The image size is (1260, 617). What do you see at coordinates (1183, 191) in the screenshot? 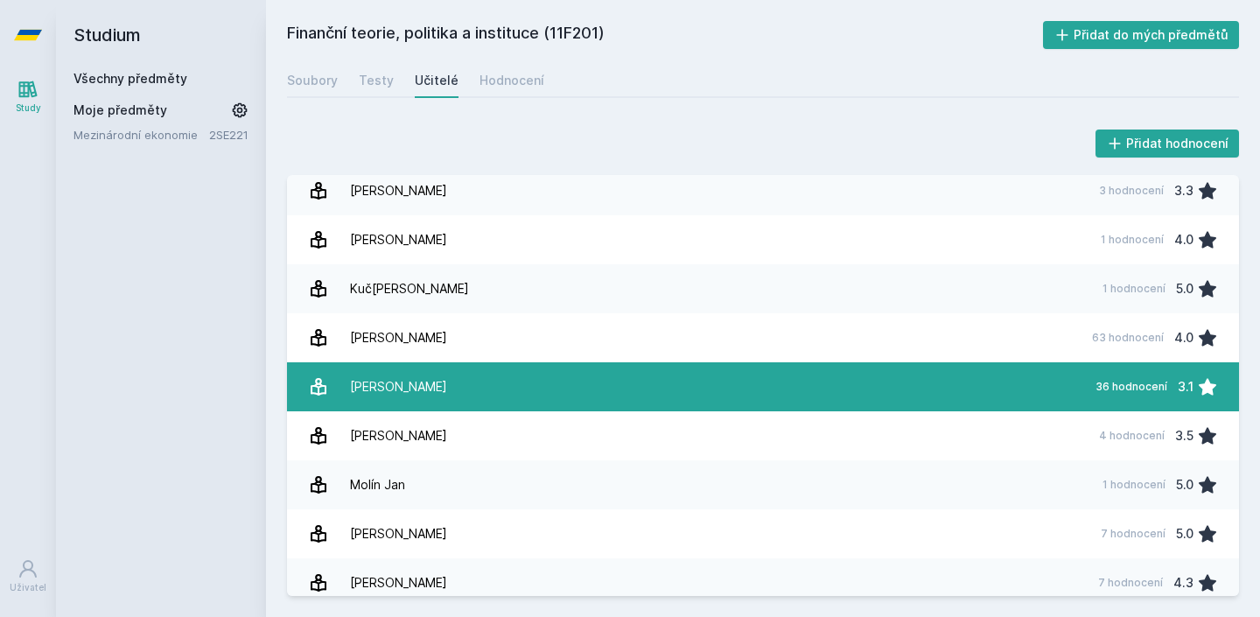
I see `div: 3.3` at bounding box center [1183, 191].